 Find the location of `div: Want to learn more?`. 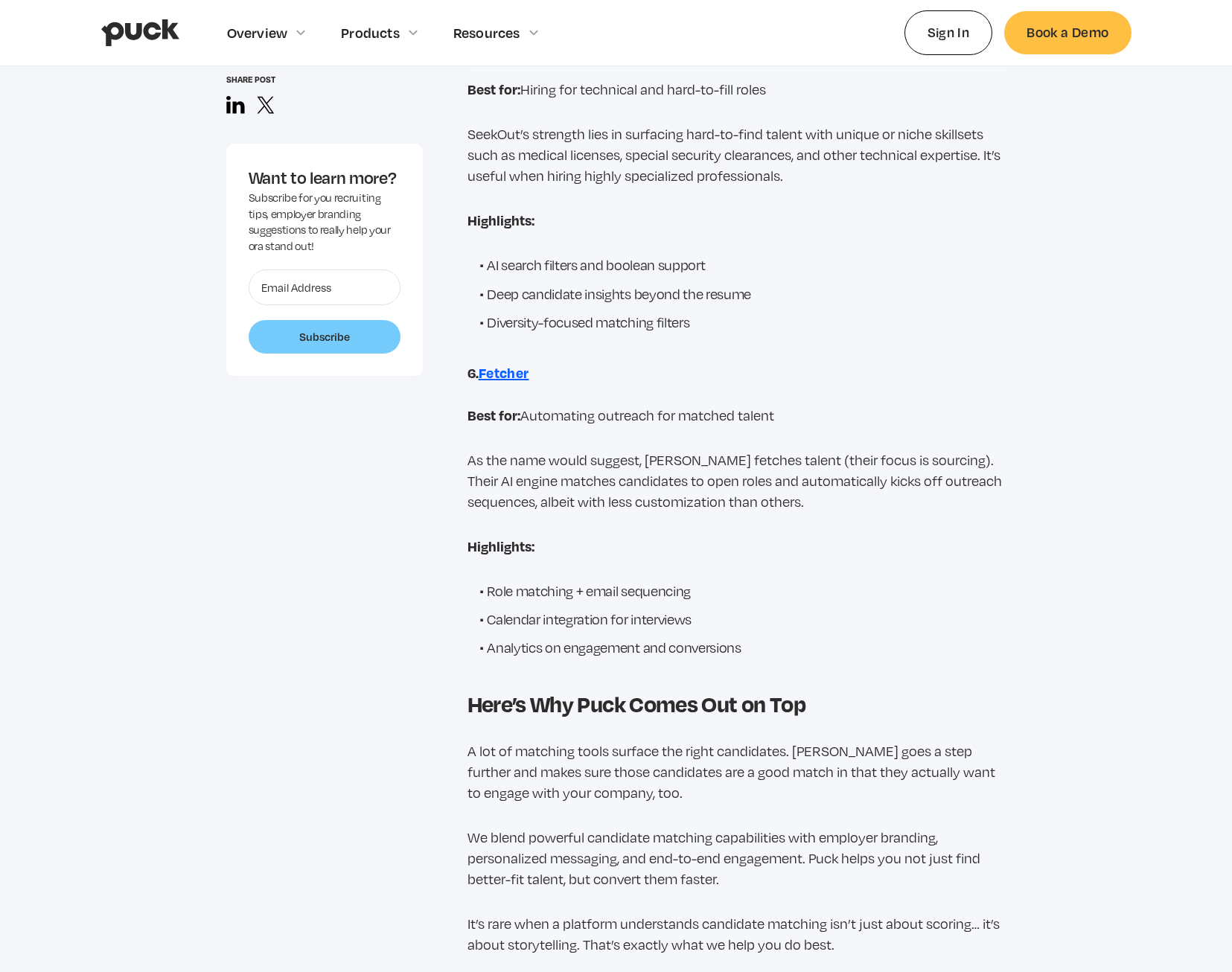

div: Want to learn more? is located at coordinates (325, 178).